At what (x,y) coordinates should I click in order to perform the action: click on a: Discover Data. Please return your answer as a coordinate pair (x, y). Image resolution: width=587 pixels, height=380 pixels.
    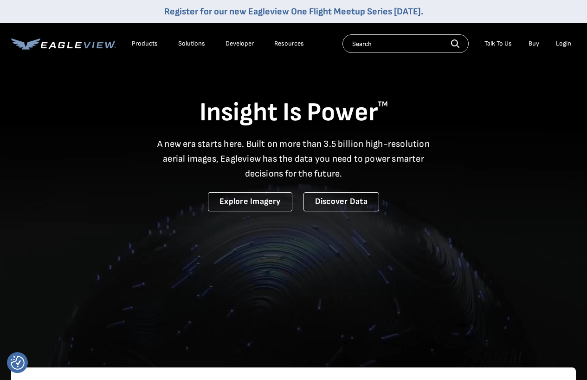
    Looking at the image, I should click on (341, 202).